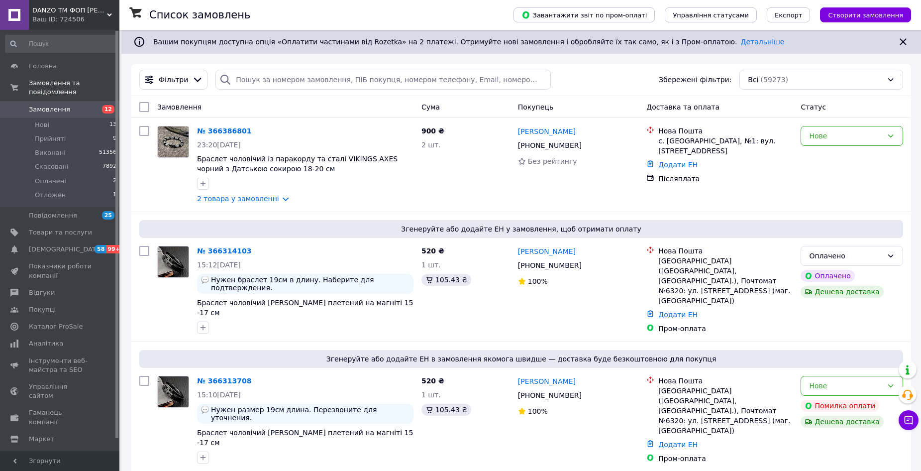 This screenshot has width=921, height=471. What do you see at coordinates (521, 229) in the screenshot?
I see `span: Згенеруйте або додайте ЕН у замовлення, щоб отримати оплату` at bounding box center [521, 229].